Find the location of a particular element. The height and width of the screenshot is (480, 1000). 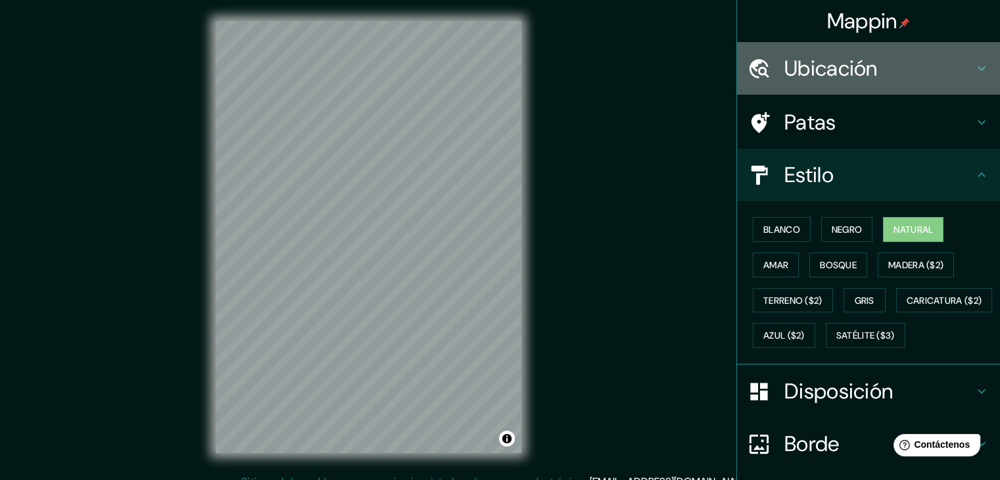

font: Negro is located at coordinates (847, 229).